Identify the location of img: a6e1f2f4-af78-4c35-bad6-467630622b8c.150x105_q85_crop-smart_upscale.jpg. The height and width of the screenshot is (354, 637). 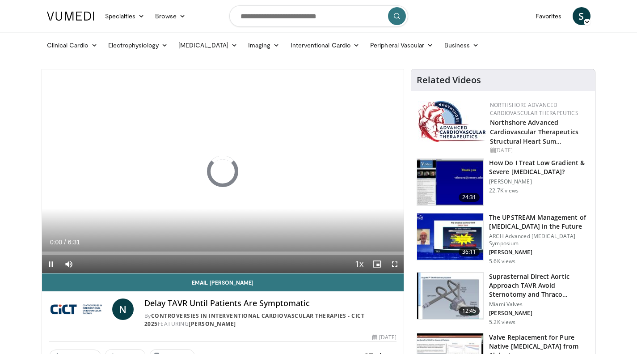
(450, 237).